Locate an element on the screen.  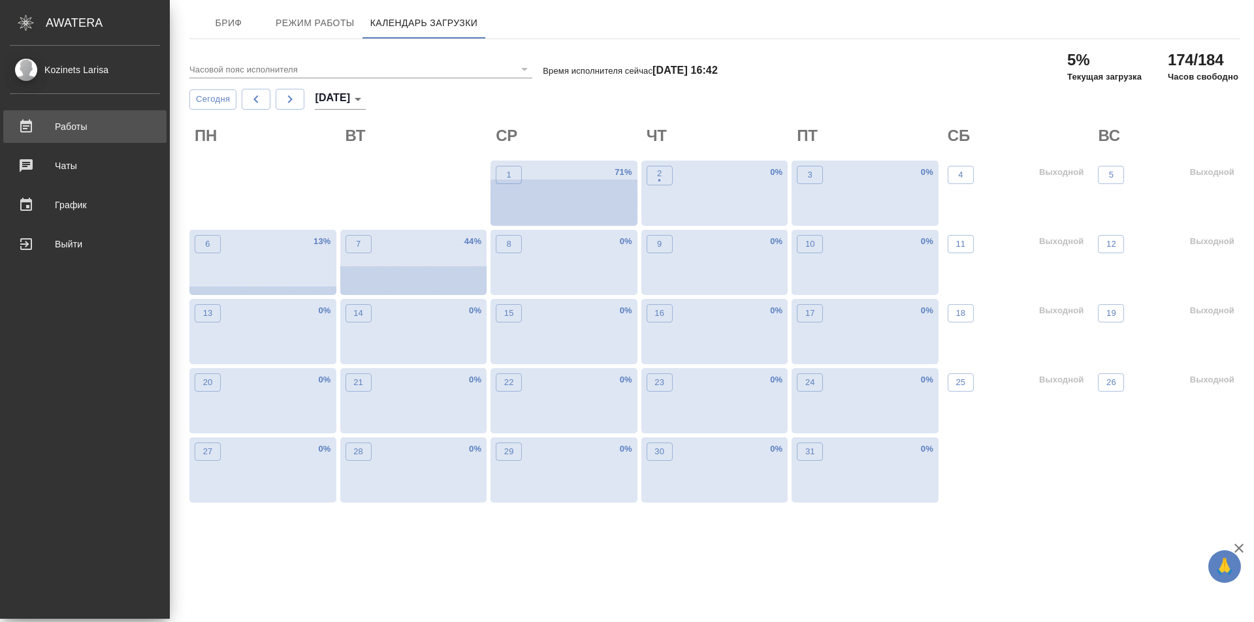
a: График is located at coordinates (85, 205).